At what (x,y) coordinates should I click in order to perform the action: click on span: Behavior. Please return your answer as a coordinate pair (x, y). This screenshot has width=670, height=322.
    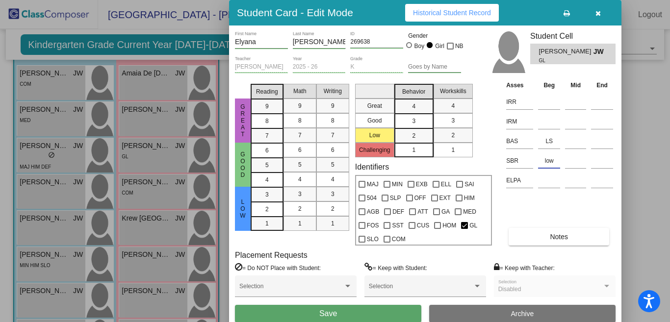
    Looking at the image, I should click on (413, 92).